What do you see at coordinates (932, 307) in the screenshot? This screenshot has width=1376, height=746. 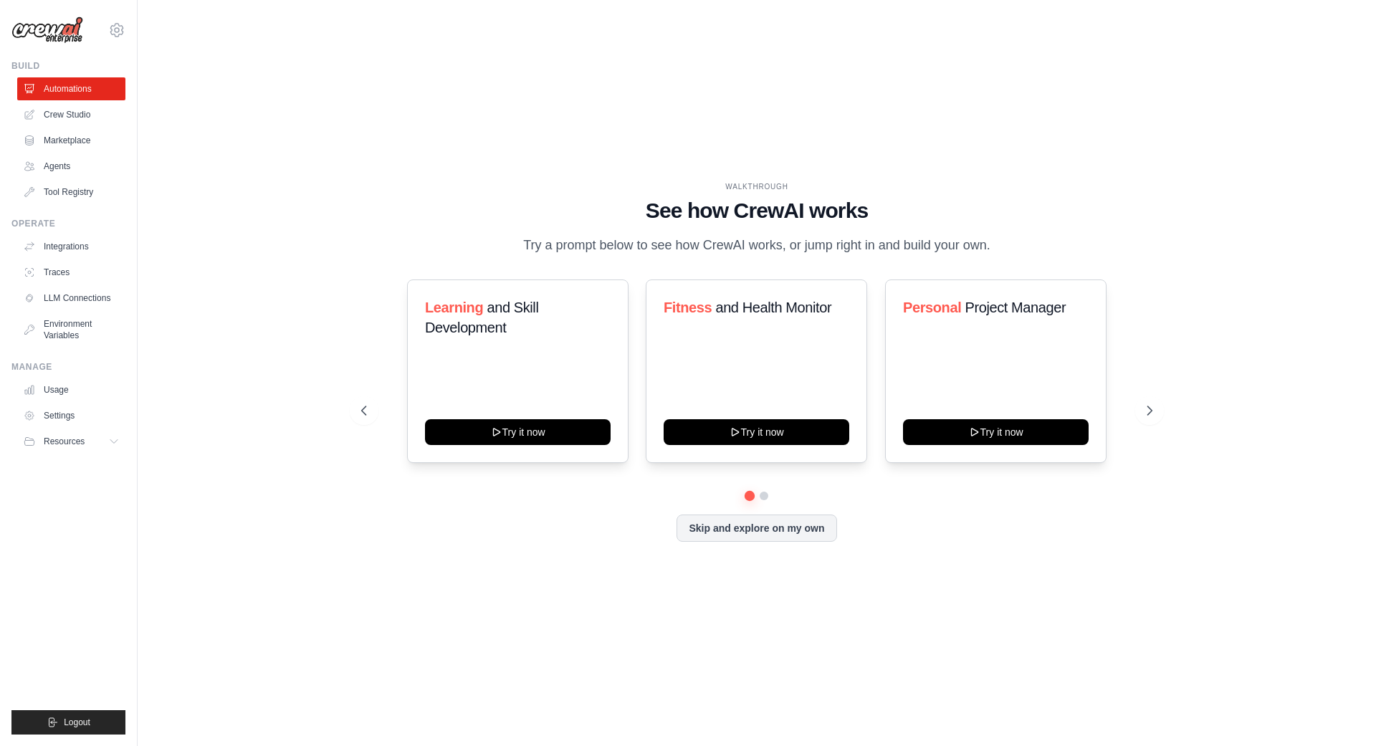 I see `span: Personal` at bounding box center [932, 307].